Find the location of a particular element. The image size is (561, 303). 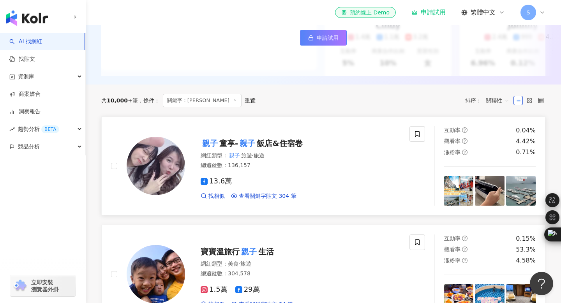

span: rise is located at coordinates (12, 129).